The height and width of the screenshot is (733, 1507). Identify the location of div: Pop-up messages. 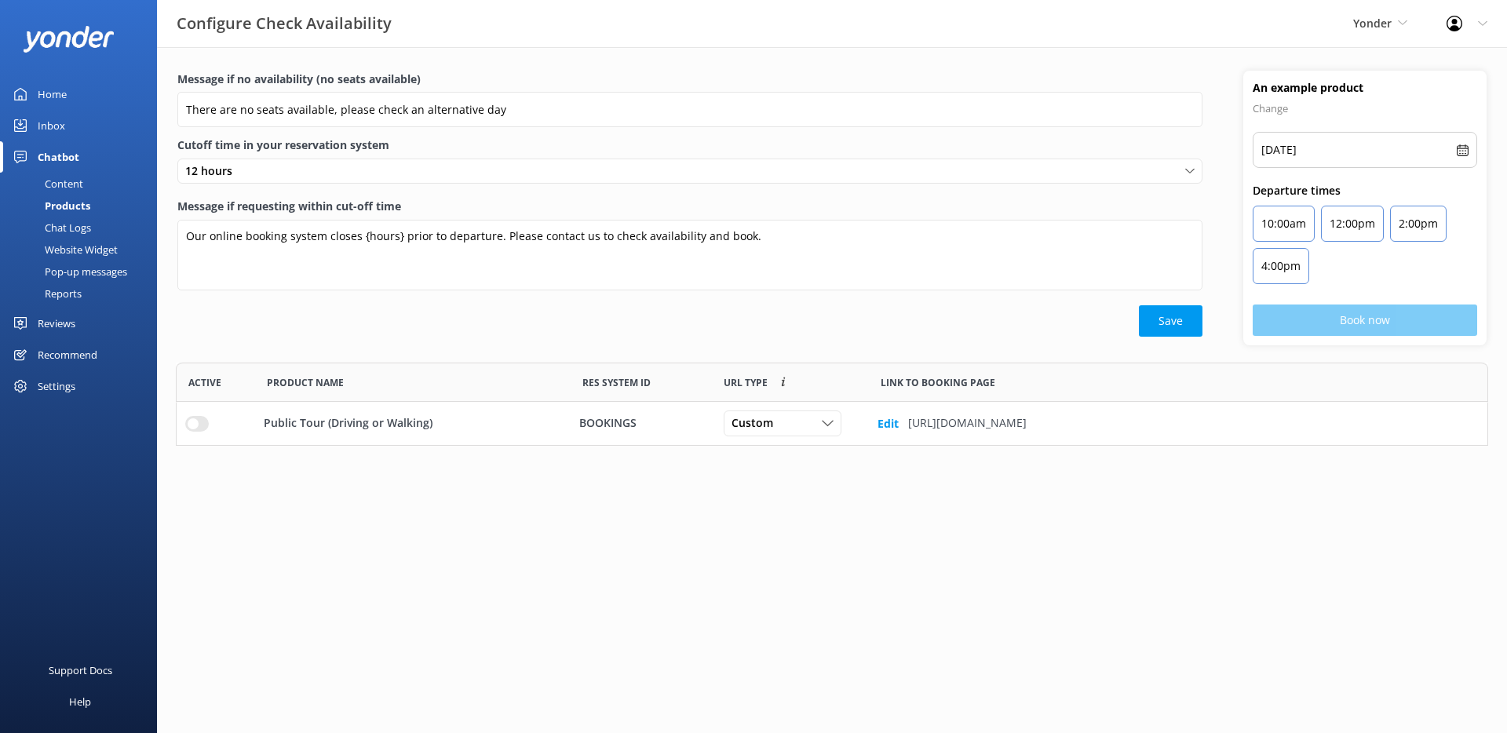
(68, 272).